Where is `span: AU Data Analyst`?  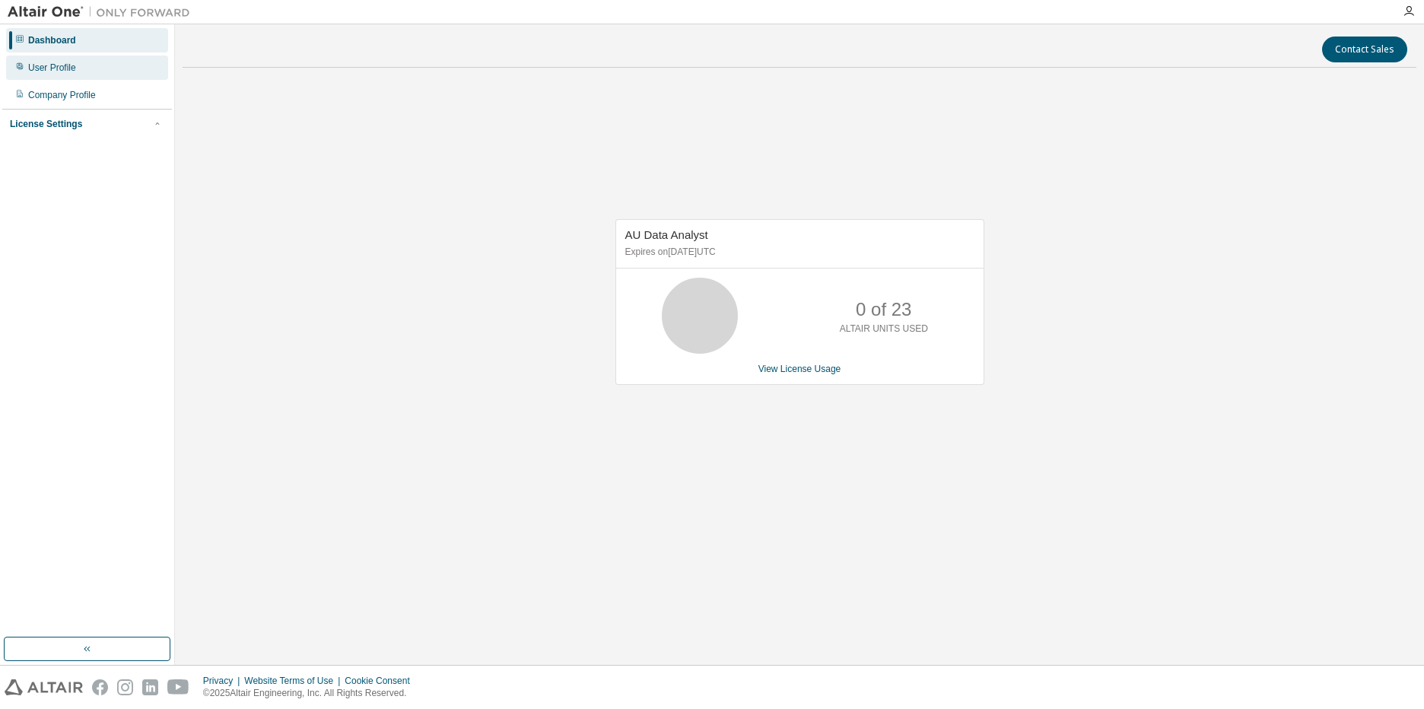
span: AU Data Analyst is located at coordinates (666, 234).